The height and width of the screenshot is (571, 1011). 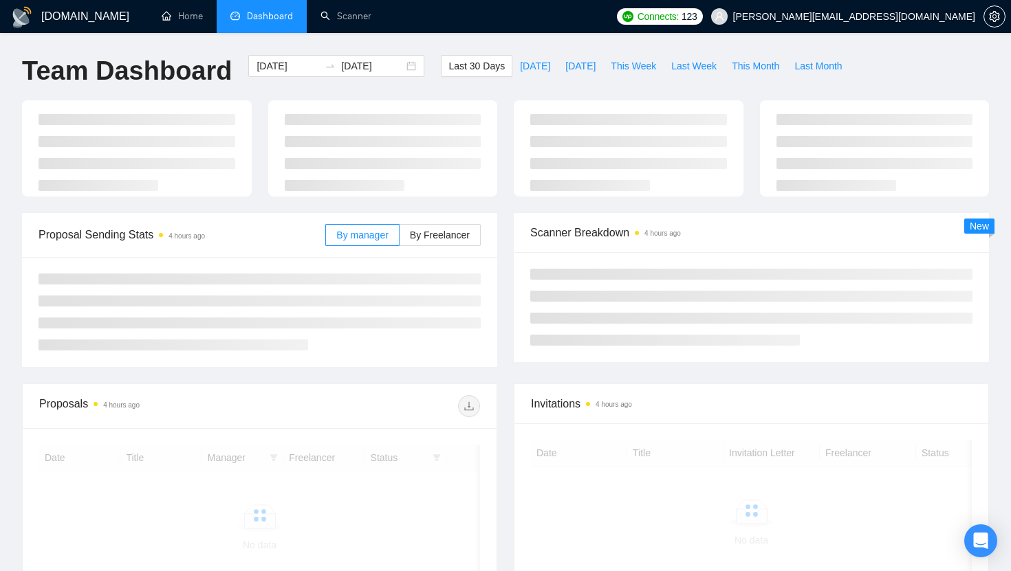 I want to click on span: setting, so click(x=994, y=17).